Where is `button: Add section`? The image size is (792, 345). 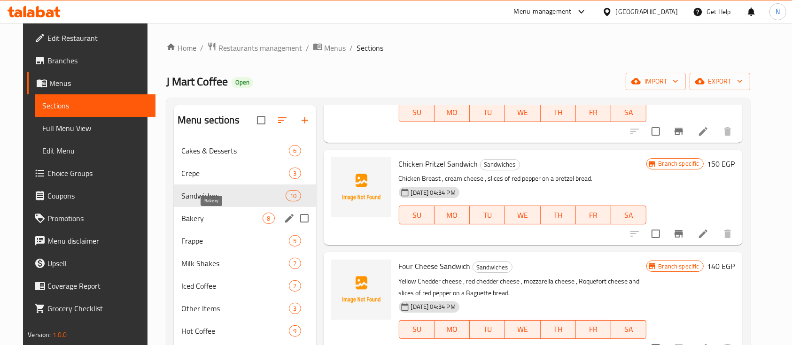 button: Add section is located at coordinates (305, 120).